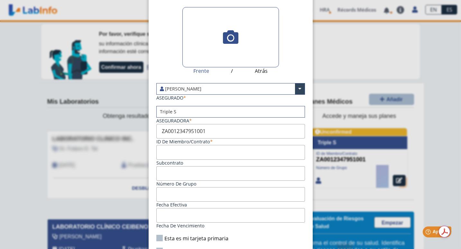 The height and width of the screenshot is (249, 461). What do you see at coordinates (261, 71) in the screenshot?
I see `span: Atrás` at bounding box center [261, 71].